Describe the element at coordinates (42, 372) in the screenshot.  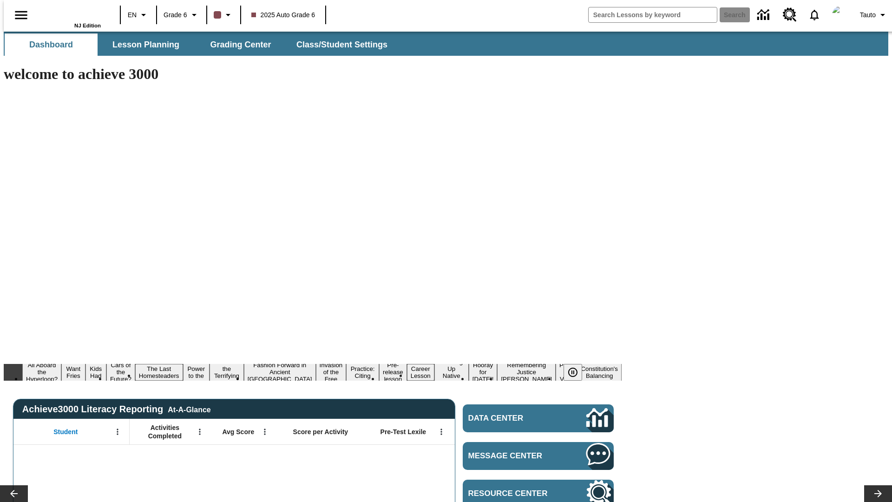
I see `button: Slide 1 All Aboard the Hyperloop?` at that location.